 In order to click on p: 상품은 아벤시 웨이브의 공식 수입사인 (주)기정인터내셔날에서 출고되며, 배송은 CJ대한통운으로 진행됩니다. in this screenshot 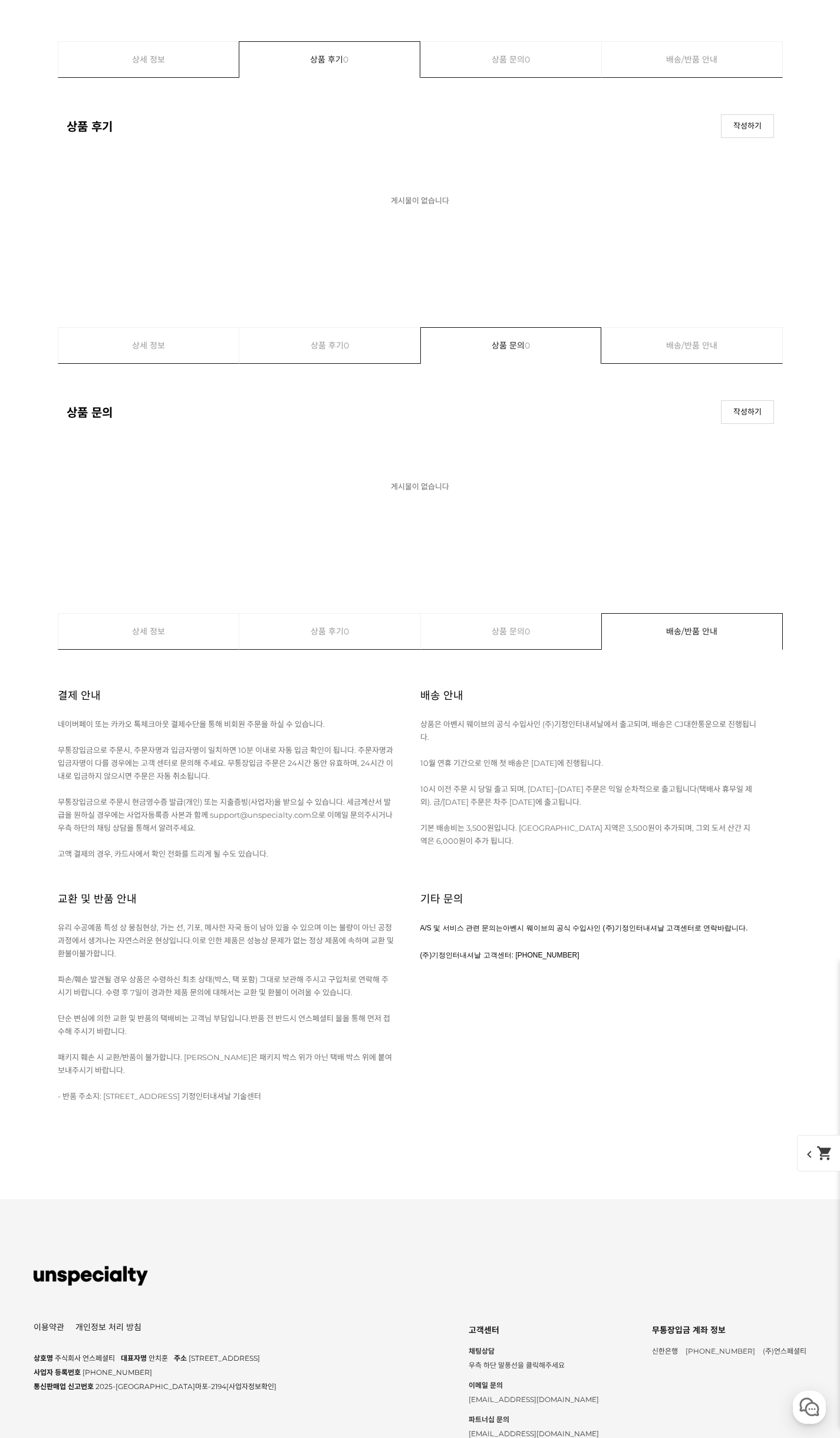, I will do `click(588, 731)`.